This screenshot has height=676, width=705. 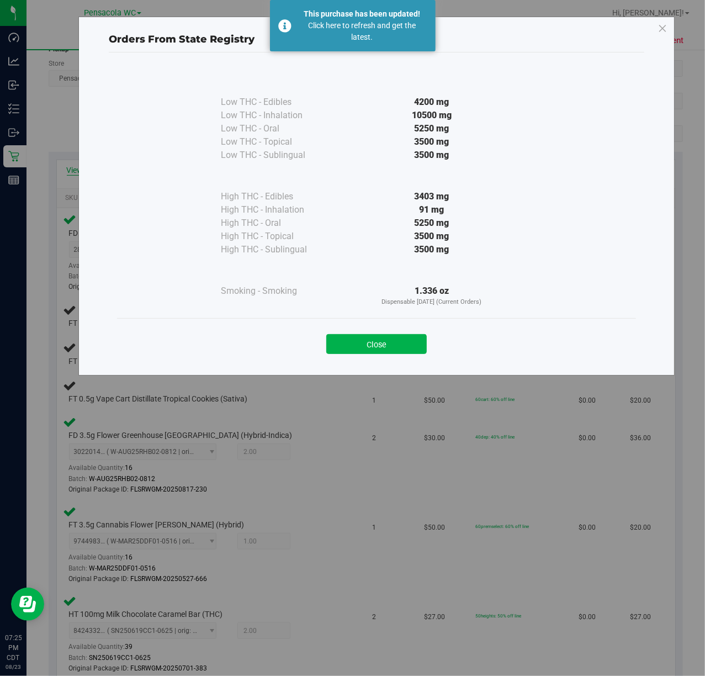 I want to click on div: High THC - Inhalation, so click(x=276, y=210).